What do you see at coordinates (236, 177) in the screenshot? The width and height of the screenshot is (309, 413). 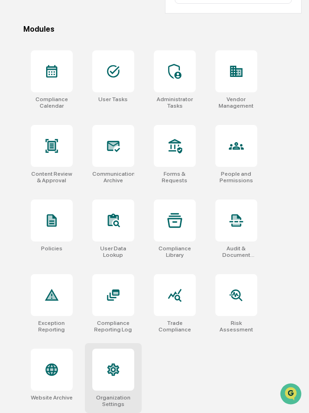 I see `div: People and Permissions` at bounding box center [236, 177].